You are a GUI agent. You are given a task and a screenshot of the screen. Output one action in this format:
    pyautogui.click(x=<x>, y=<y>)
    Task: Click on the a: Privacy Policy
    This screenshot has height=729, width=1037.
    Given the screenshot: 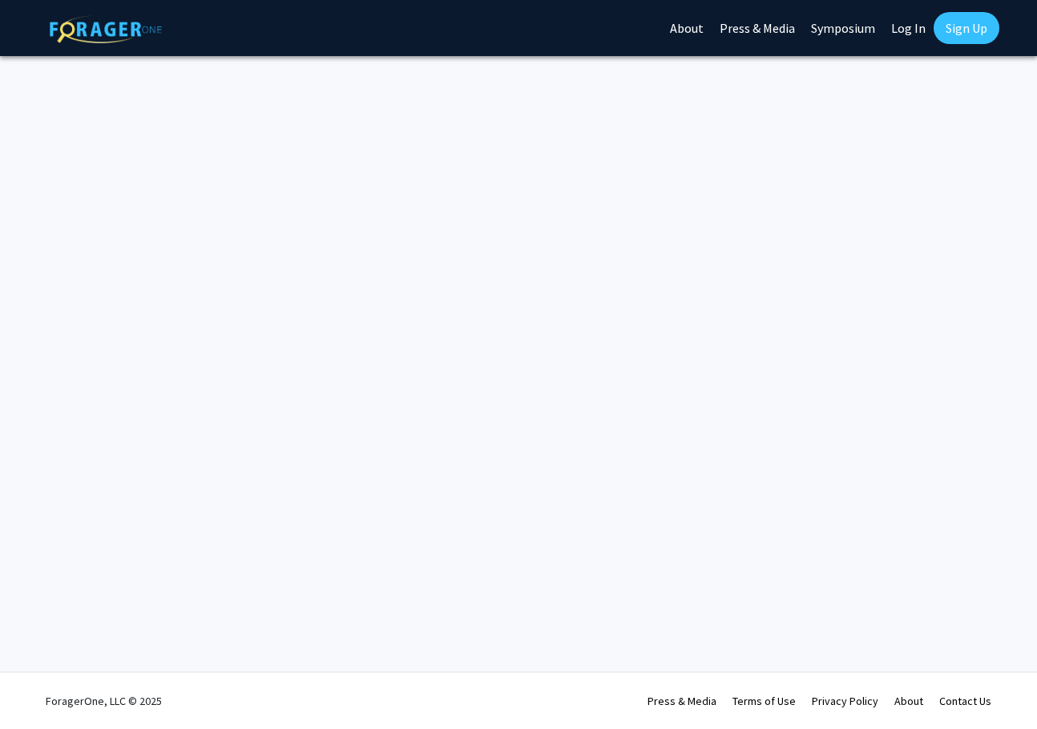 What is the action you would take?
    pyautogui.click(x=845, y=701)
    